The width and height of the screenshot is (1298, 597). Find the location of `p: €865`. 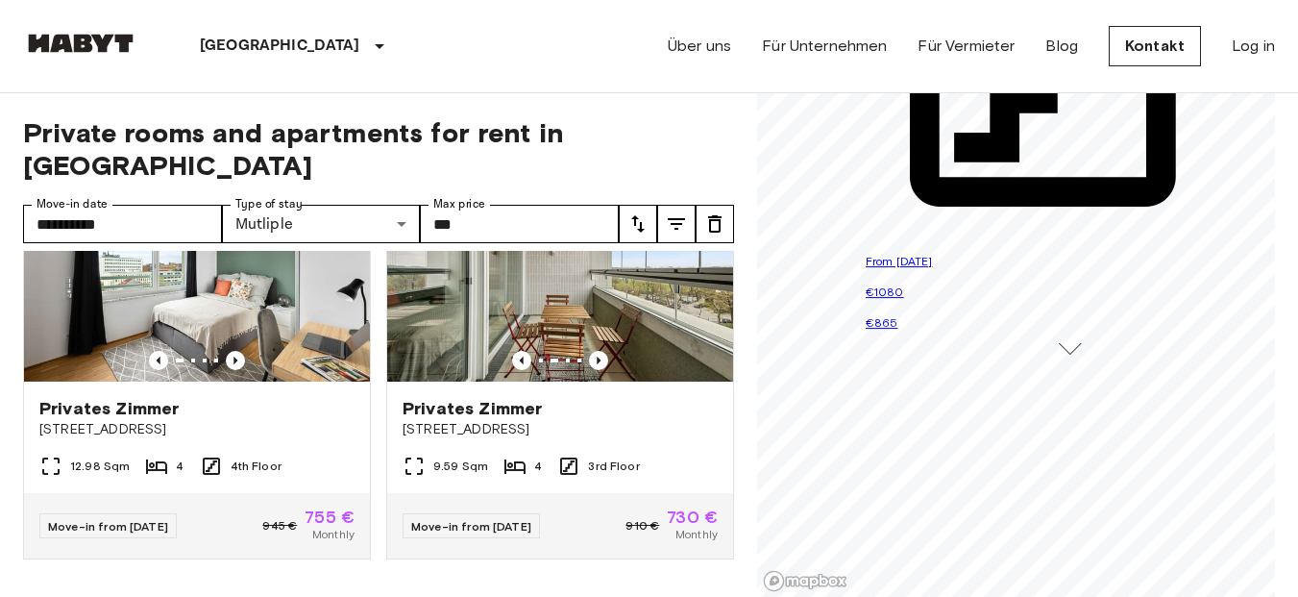

p: €865 is located at coordinates (1071, 323).